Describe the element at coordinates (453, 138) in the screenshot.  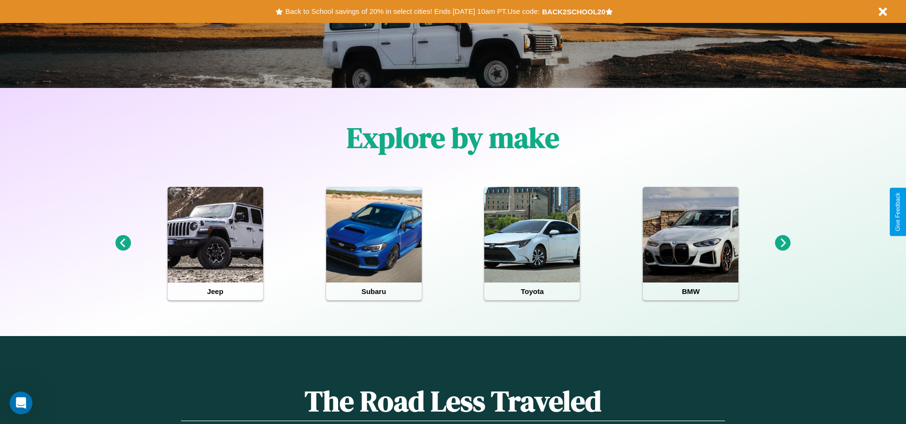
I see `h1: Explore by make` at that location.